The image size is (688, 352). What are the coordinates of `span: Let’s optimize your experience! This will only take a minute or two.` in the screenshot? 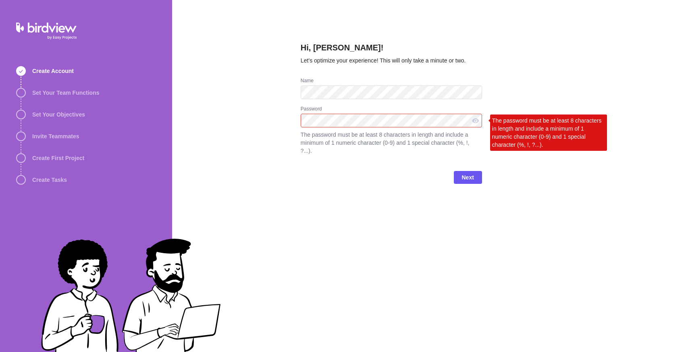 It's located at (383, 60).